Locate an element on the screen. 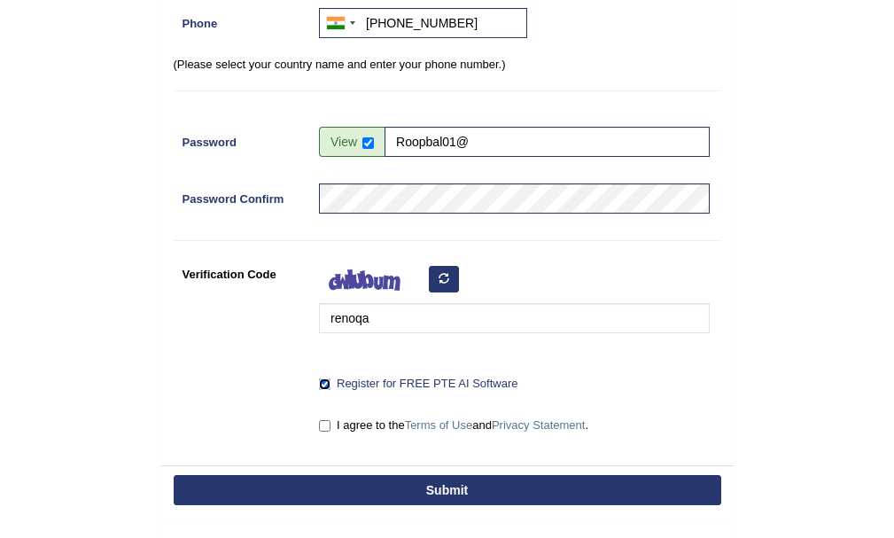 The width and height of the screenshot is (894, 538). a: Privacy Statement is located at coordinates (538, 424).